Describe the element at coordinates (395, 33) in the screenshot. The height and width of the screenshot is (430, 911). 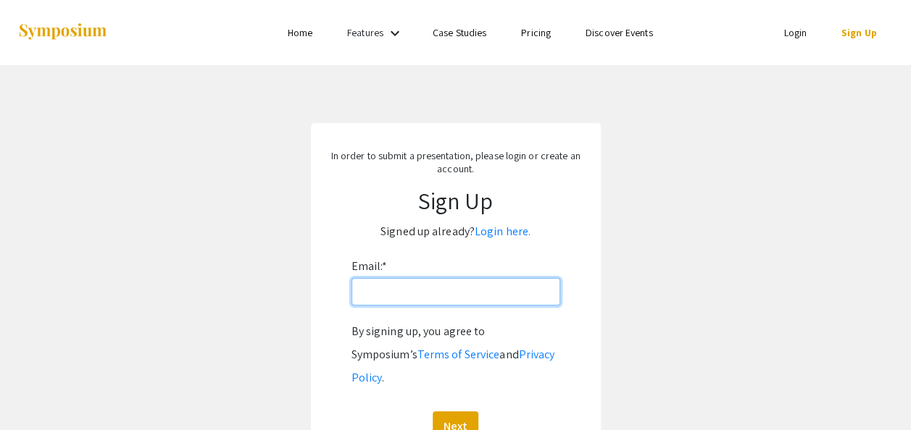
I see `mat-icon: Expand Features list` at that location.